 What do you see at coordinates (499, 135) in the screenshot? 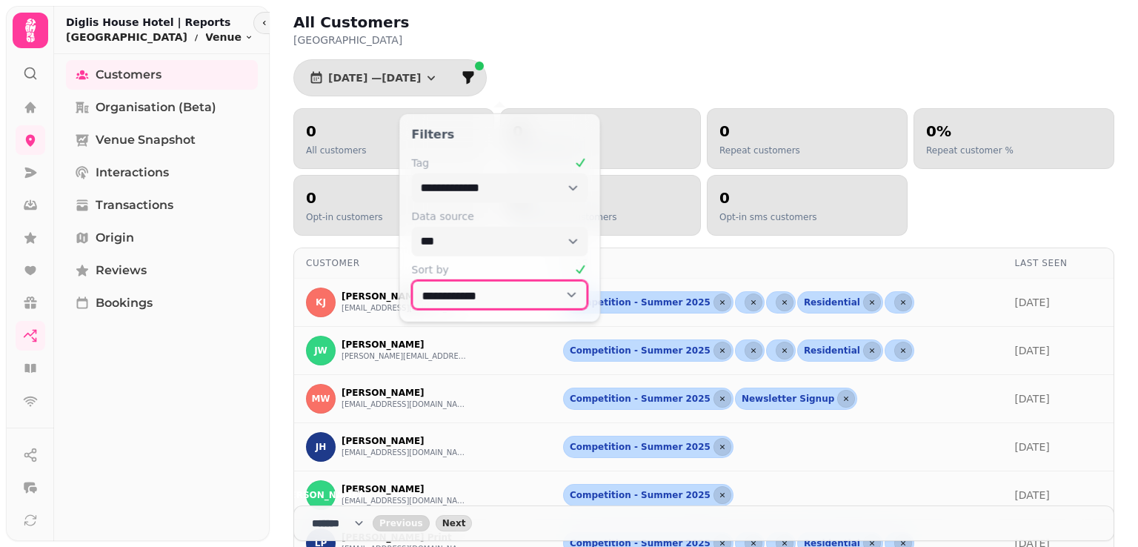
I see `p: Filters` at bounding box center [499, 135].